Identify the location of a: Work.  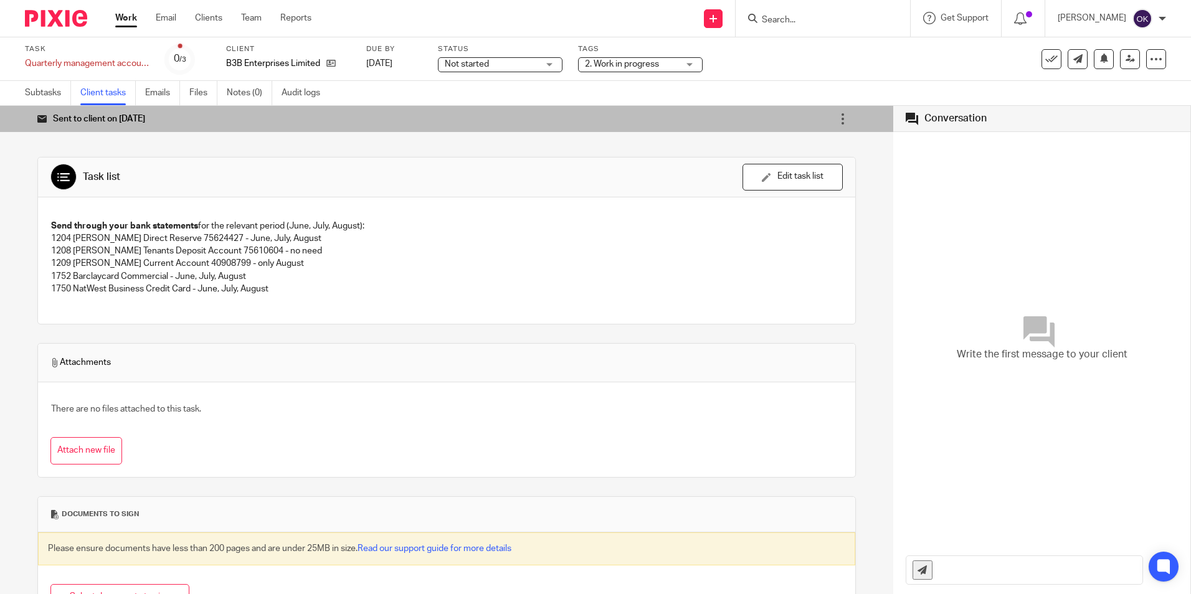
(126, 18).